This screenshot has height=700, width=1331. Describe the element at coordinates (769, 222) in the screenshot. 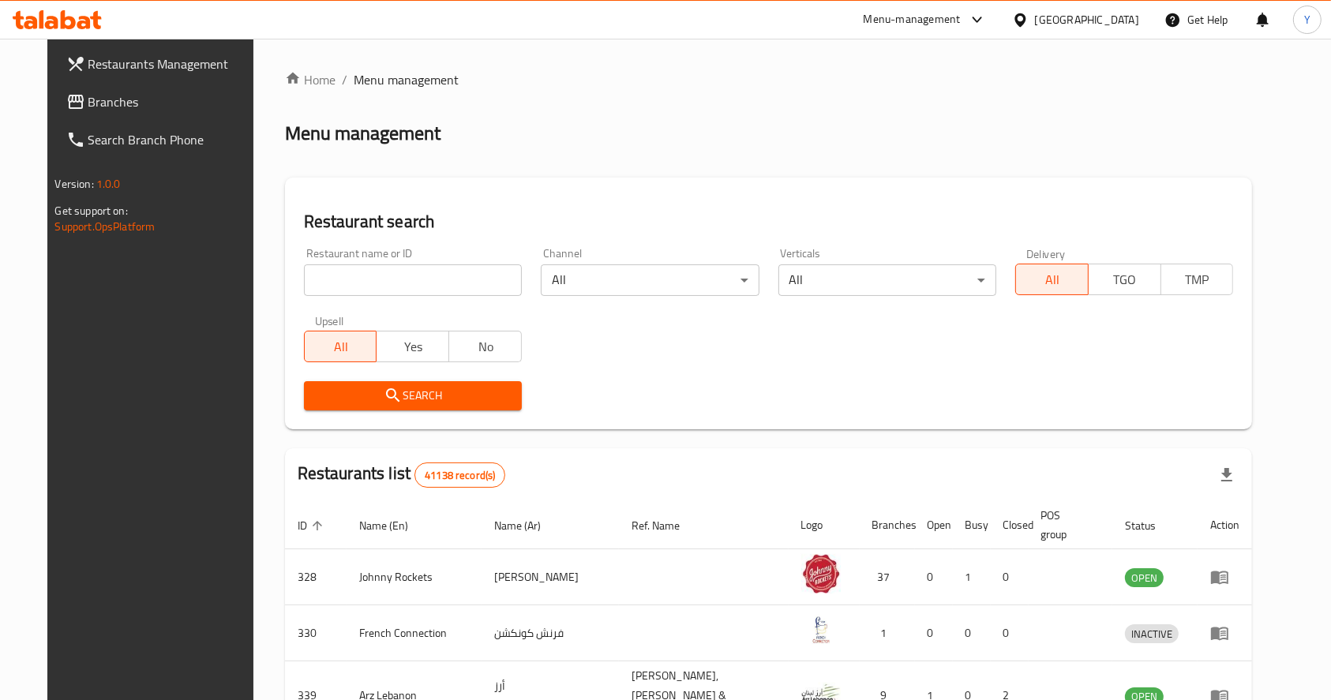

I see `h2: Restaurant search` at that location.